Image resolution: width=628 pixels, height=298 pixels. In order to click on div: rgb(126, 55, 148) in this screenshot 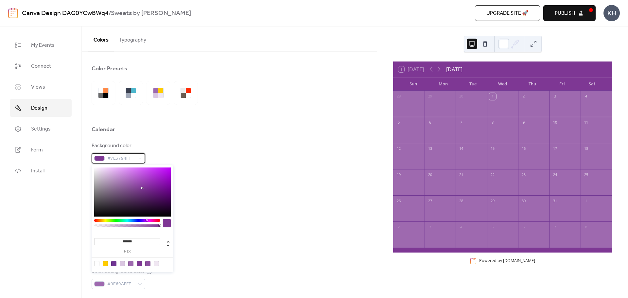, I will do `click(139, 264)`.